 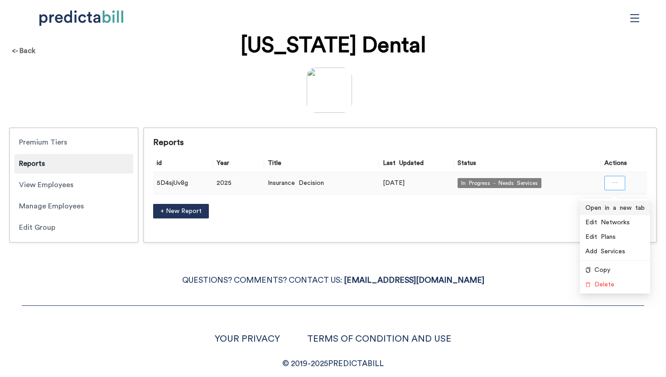 I want to click on h3: Reports, so click(x=168, y=142).